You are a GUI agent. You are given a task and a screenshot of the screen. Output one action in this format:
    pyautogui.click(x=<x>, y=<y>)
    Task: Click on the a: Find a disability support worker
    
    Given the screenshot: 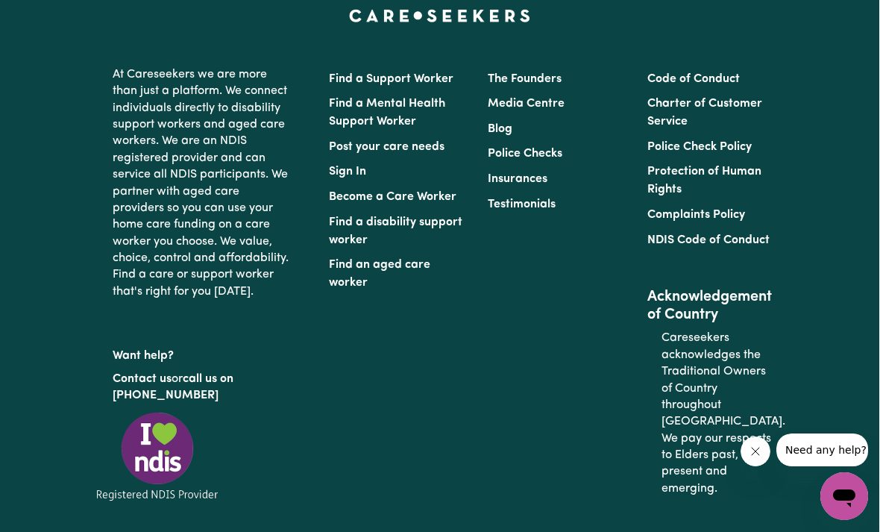 What is the action you would take?
    pyautogui.click(x=395, y=231)
    